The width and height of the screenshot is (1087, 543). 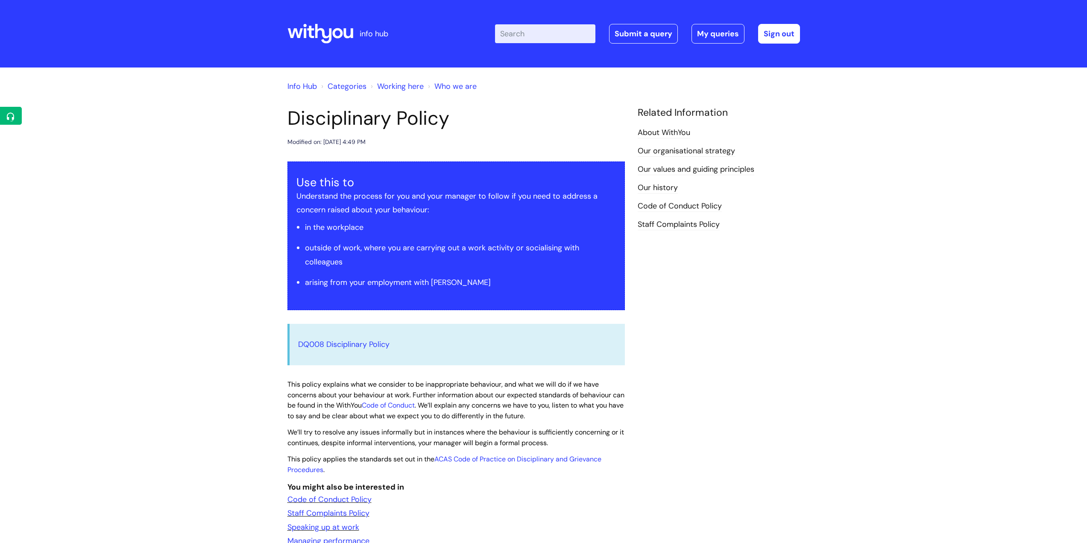 I want to click on a: Speaking up at work, so click(x=323, y=527).